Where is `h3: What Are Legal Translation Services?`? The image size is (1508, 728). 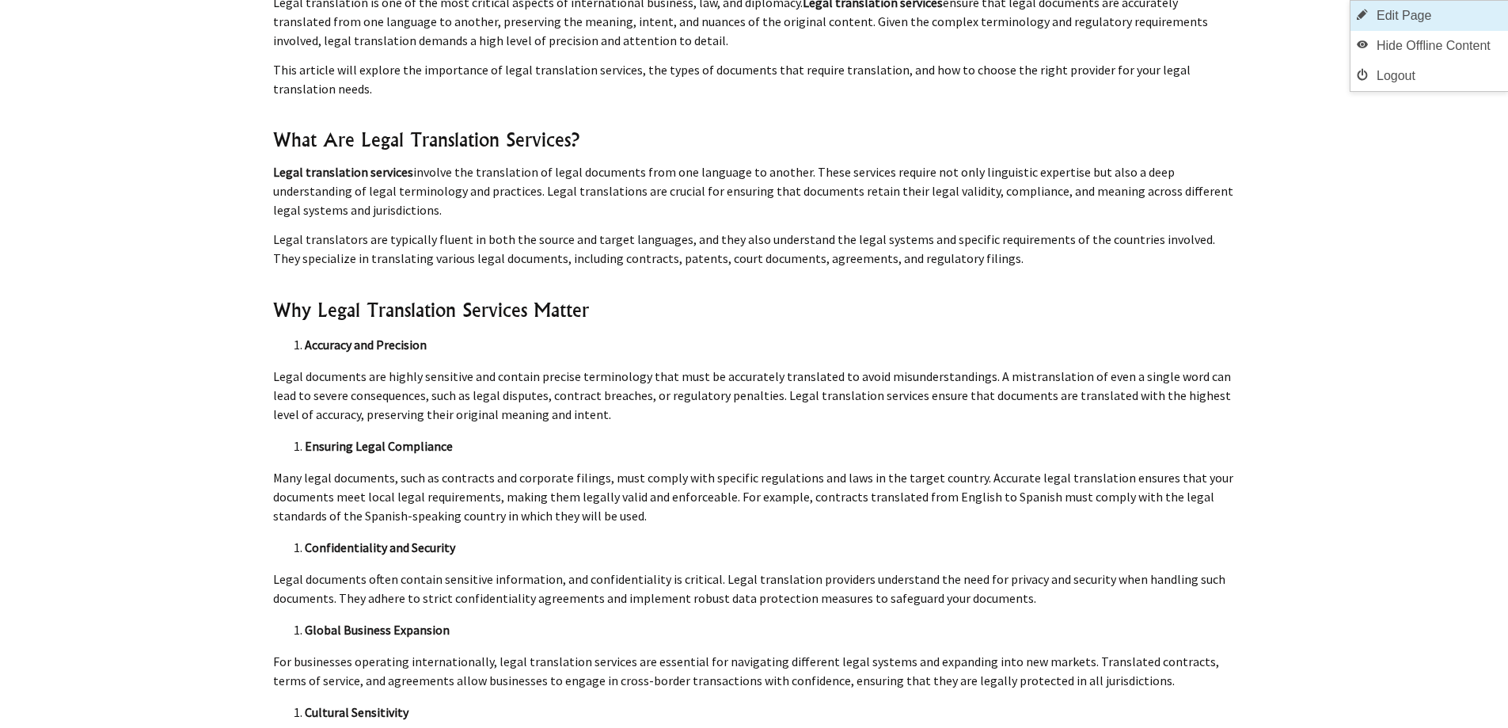
h3: What Are Legal Translation Services? is located at coordinates (755, 139).